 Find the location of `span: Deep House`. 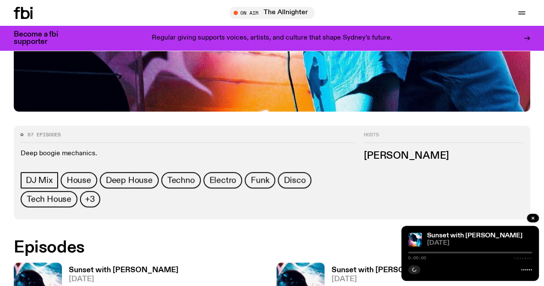

span: Deep House is located at coordinates (129, 180).